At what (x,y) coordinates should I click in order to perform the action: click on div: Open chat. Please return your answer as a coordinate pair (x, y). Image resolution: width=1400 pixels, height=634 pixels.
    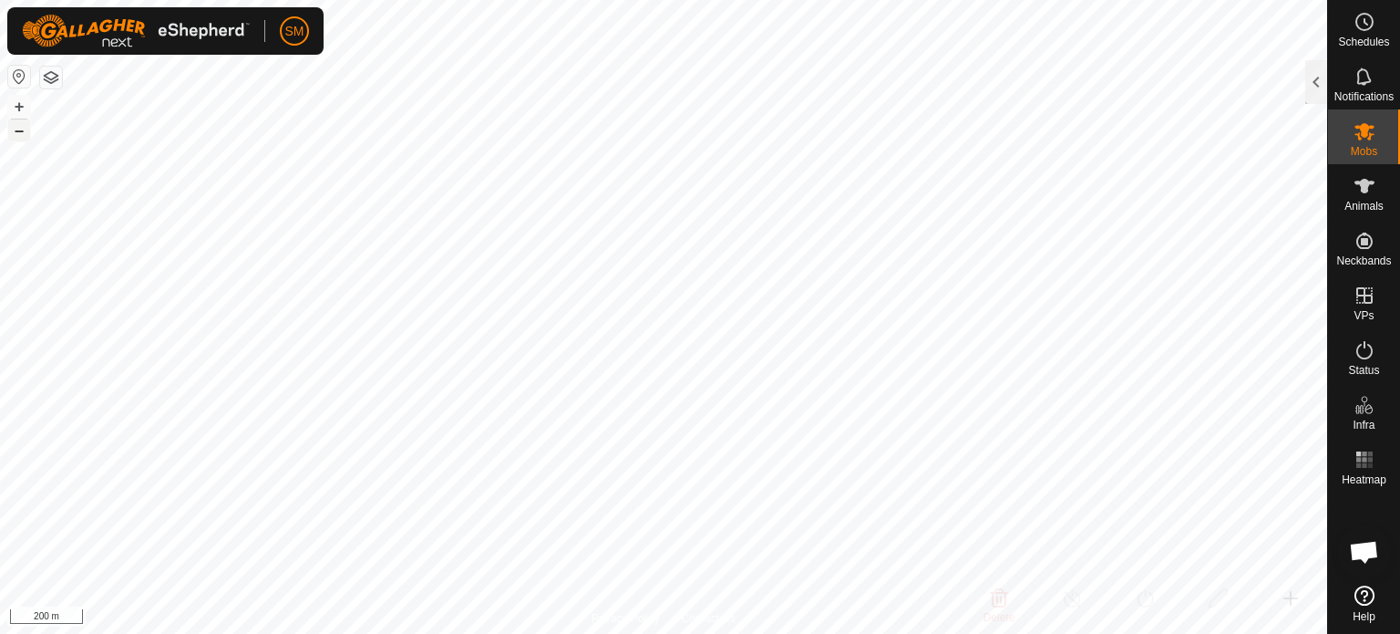
    Looking at the image, I should click on (1365, 552).